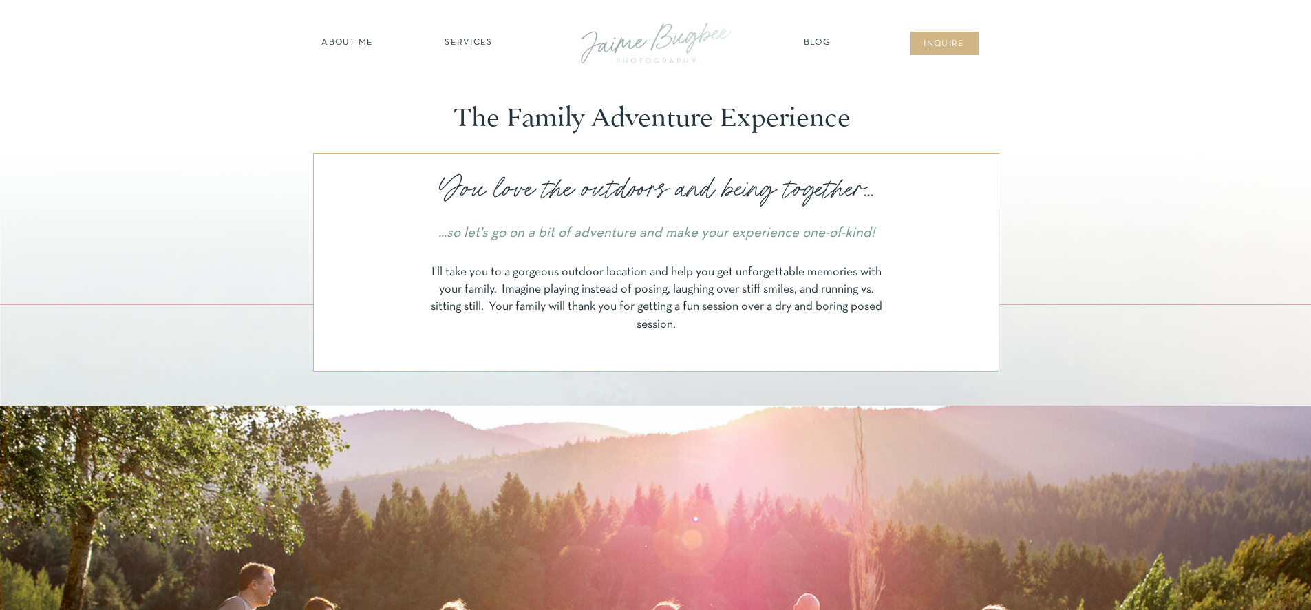  What do you see at coordinates (656, 118) in the screenshot?
I see `p: The Family Adventure Experience` at bounding box center [656, 118].